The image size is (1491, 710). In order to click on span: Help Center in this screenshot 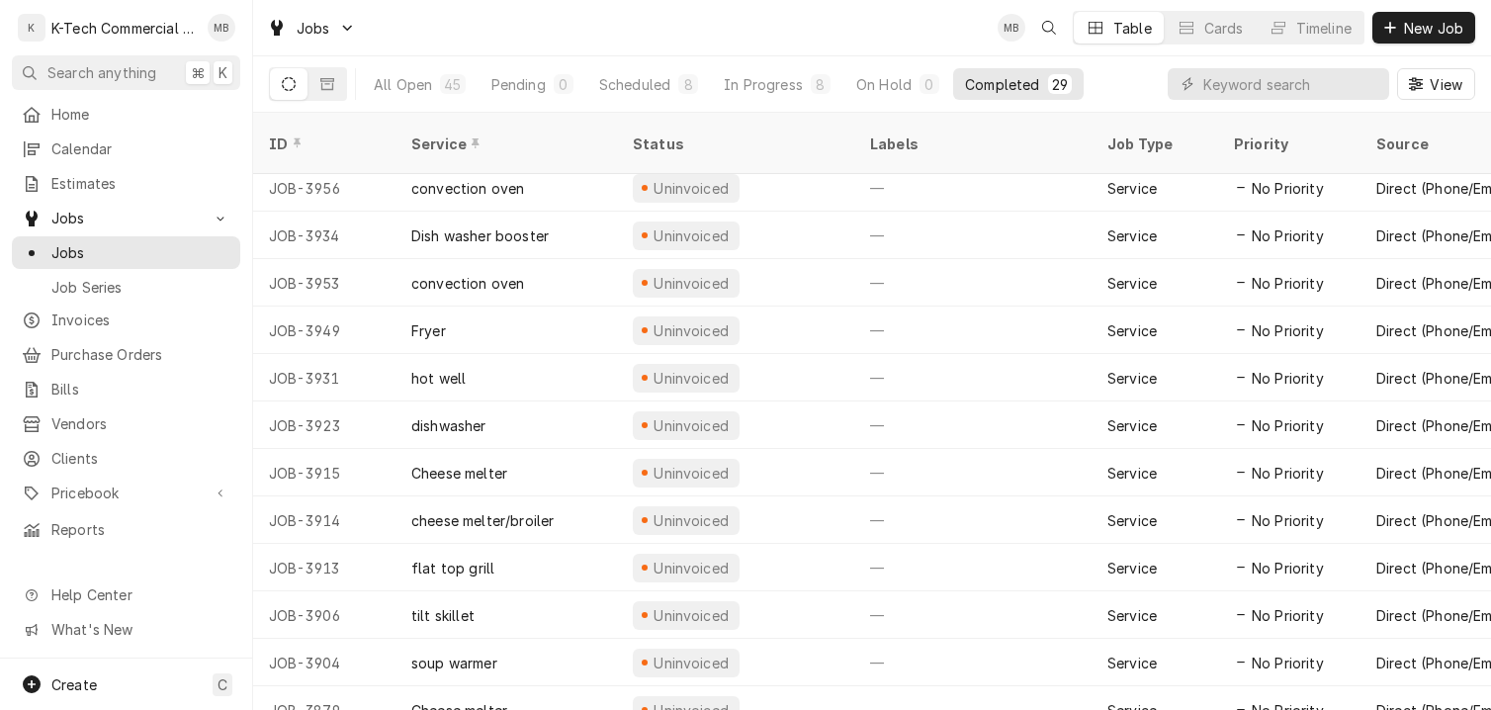, I will do `click(139, 594)`.